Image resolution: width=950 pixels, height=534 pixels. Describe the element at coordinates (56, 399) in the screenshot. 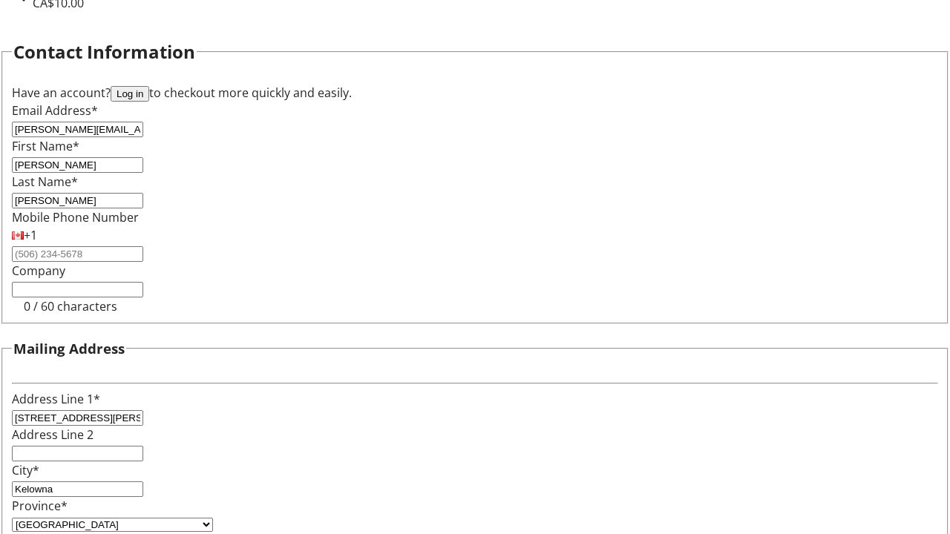

I see `label: Address Line 1*` at that location.